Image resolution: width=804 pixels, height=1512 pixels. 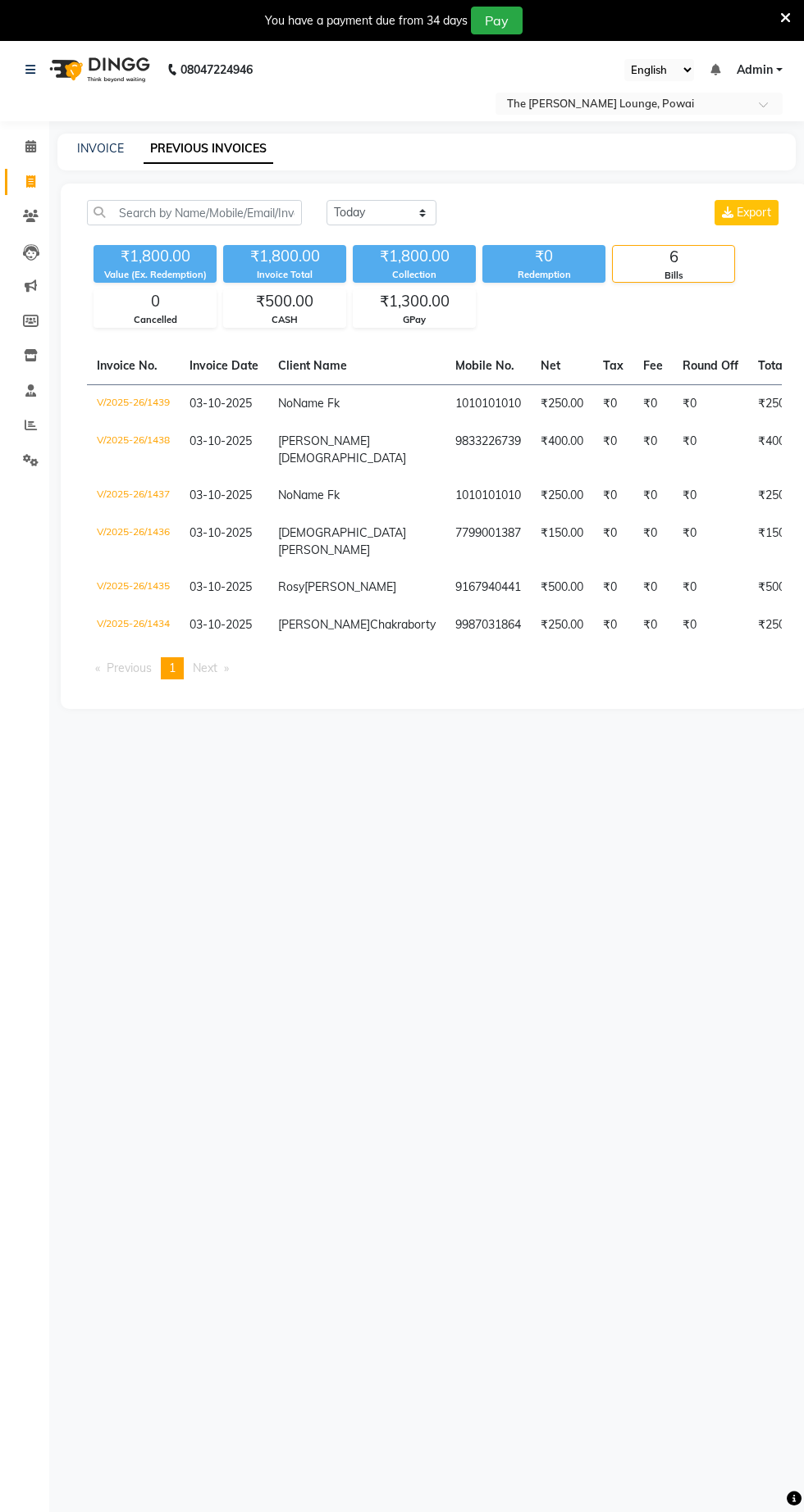 I want to click on td: ₹400.00, so click(x=562, y=450).